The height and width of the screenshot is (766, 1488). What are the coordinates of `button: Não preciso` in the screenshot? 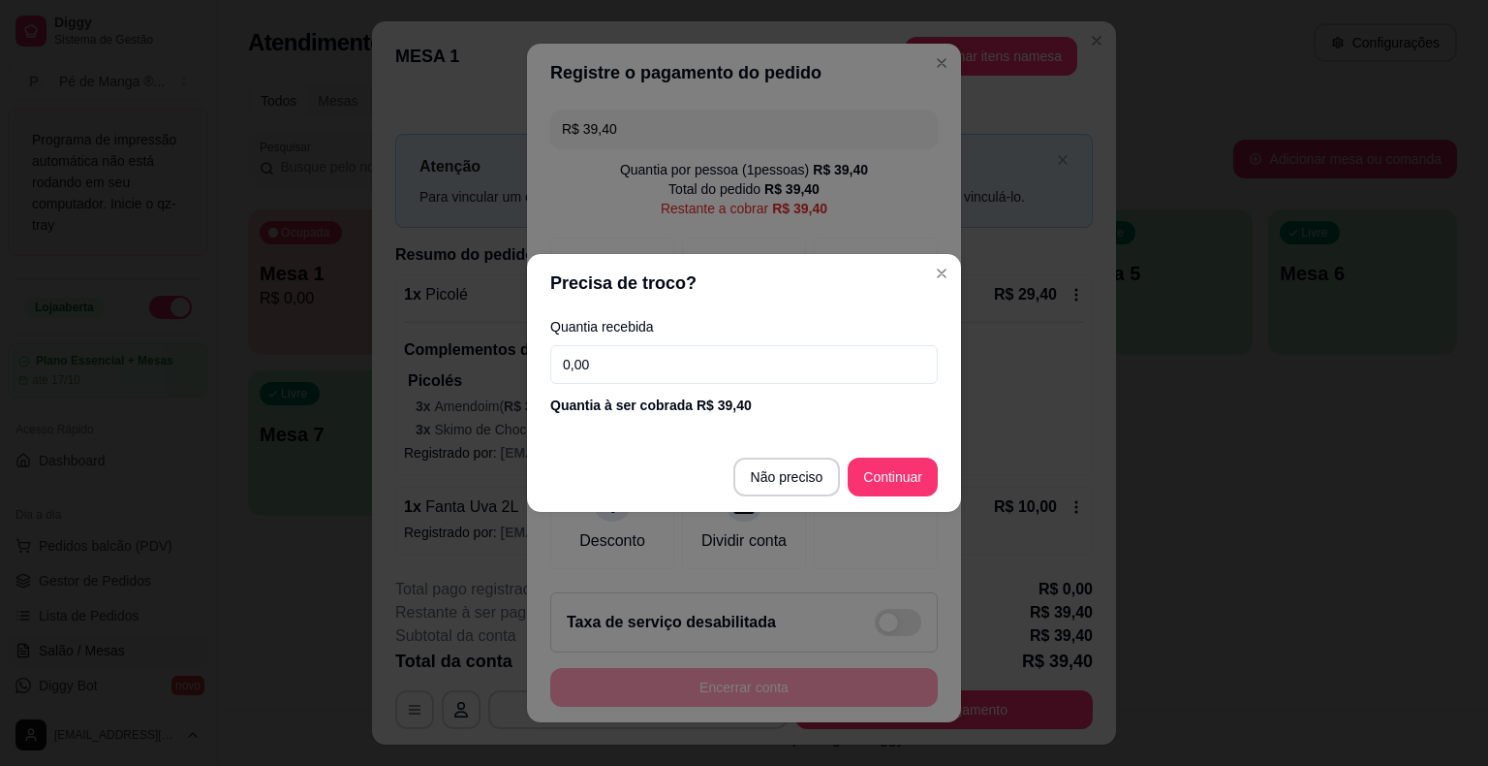 It's located at (787, 477).